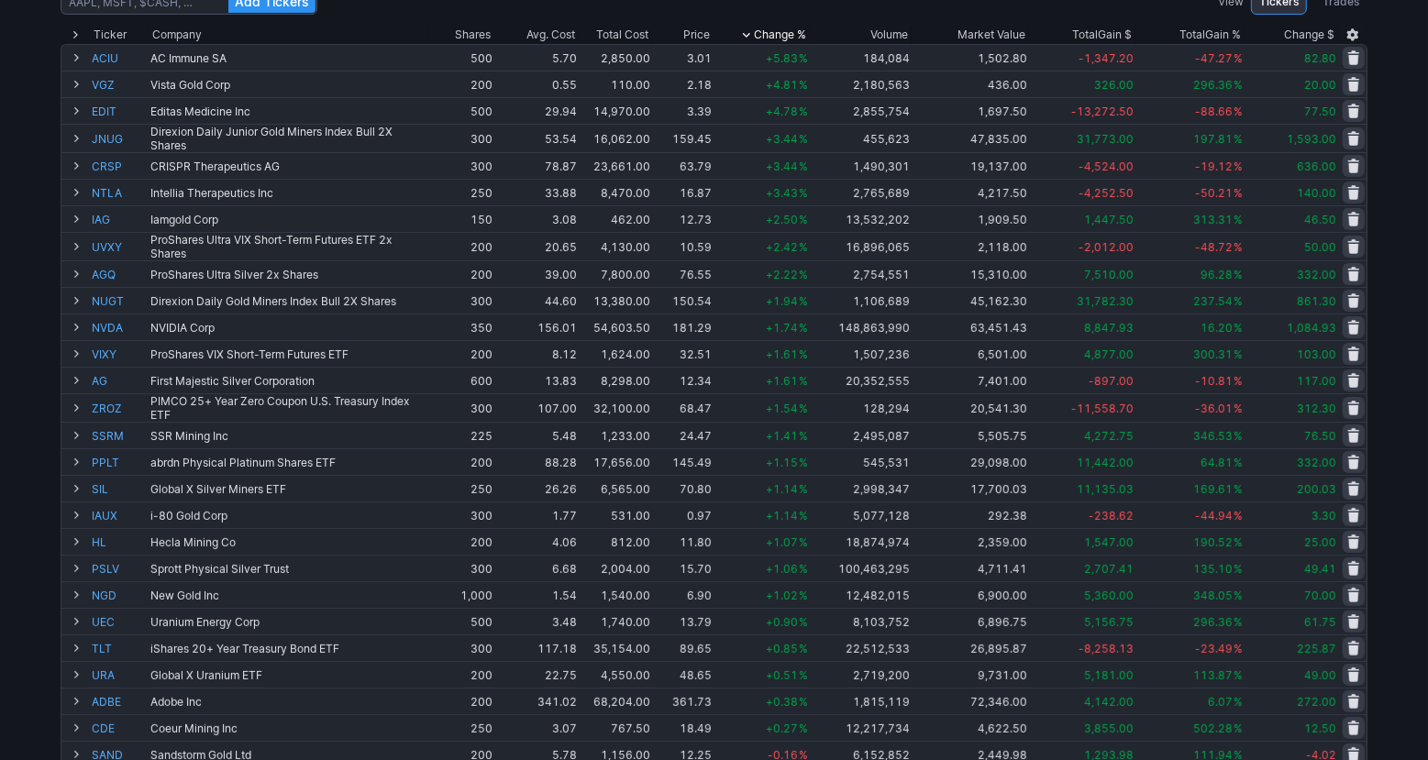 This screenshot has height=760, width=1428. Describe the element at coordinates (119, 301) in the screenshot. I see `a: NUGT` at that location.